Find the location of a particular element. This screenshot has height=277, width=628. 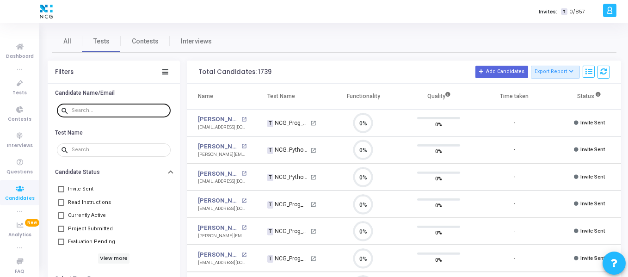

div: Time taken is located at coordinates (514, 96).